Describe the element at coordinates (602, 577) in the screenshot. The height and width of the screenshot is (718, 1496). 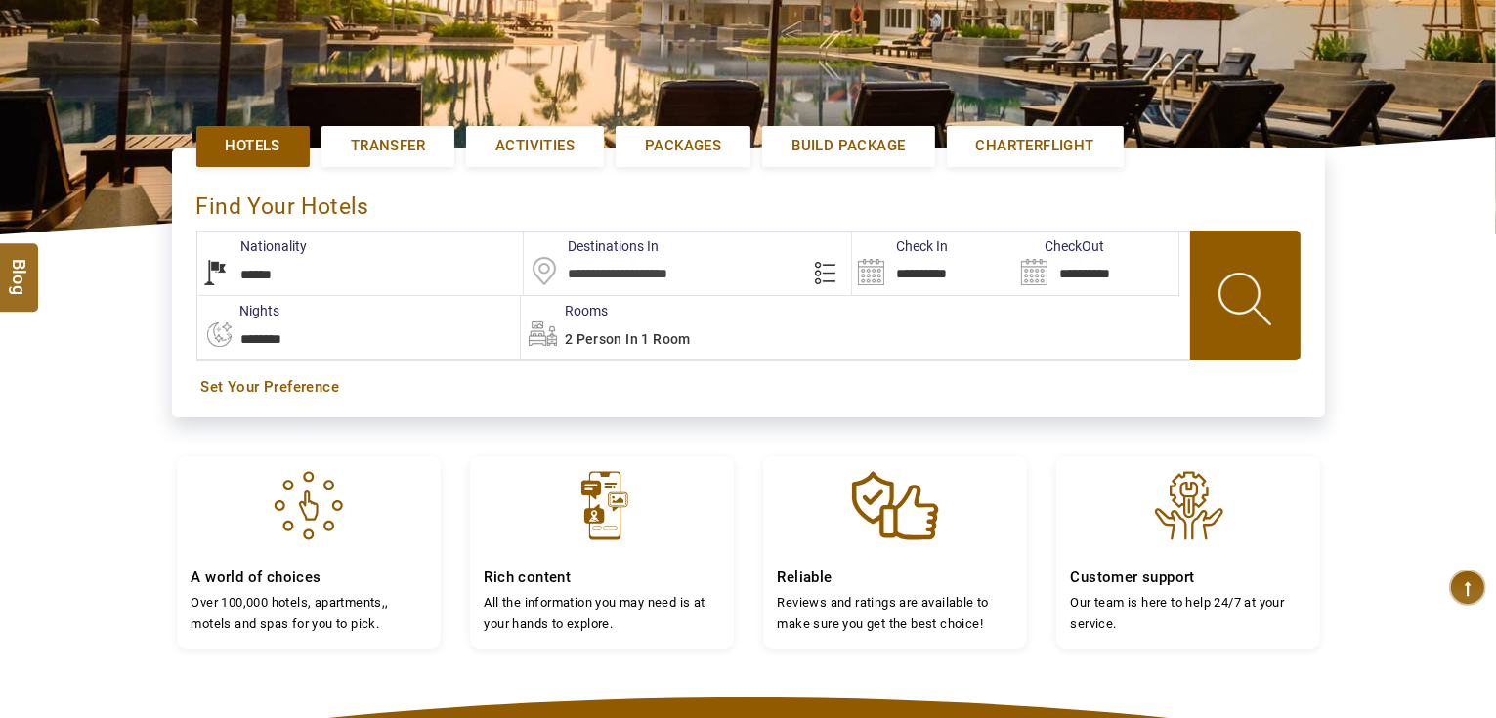
I see `h4: Rich content` at that location.